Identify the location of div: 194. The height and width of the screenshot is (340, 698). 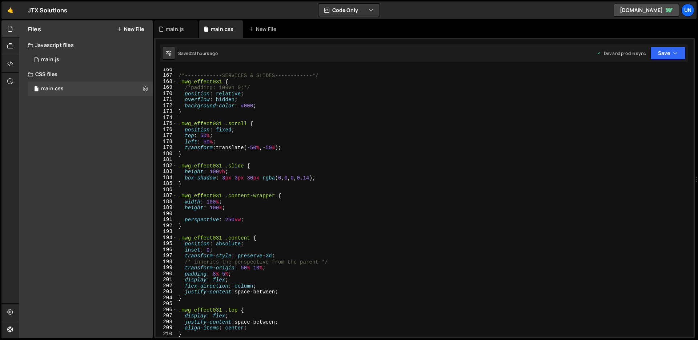
(166, 238).